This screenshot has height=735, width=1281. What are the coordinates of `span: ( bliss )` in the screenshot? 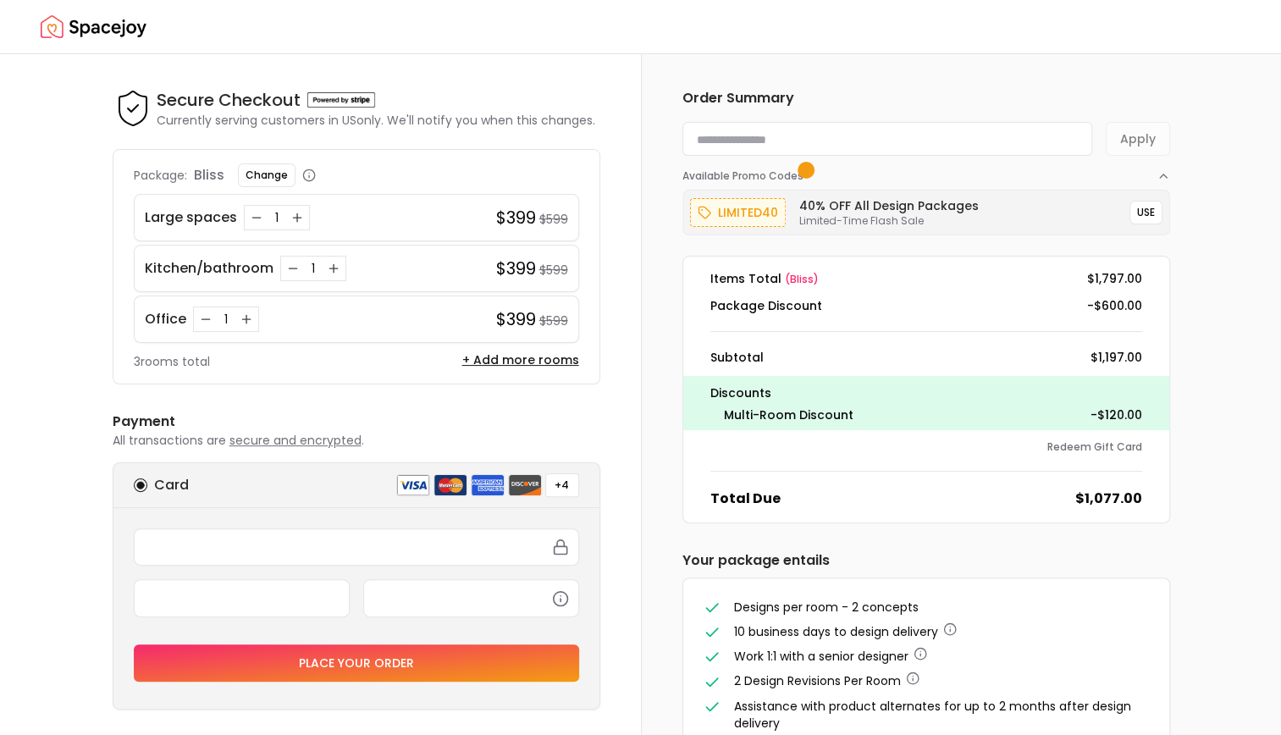 It's located at (802, 279).